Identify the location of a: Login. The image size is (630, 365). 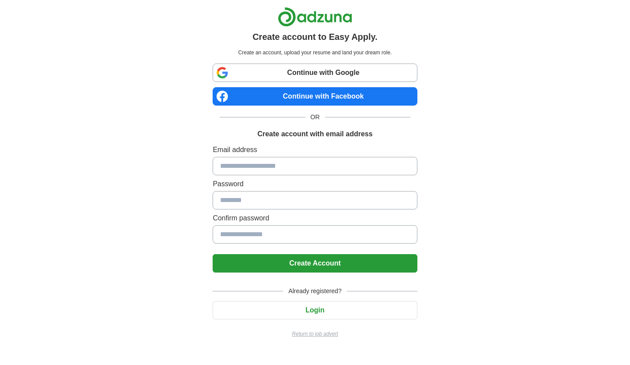
(315, 309).